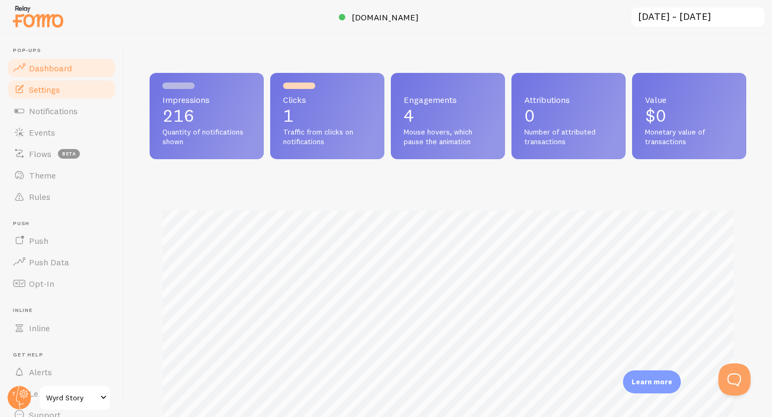 Image resolution: width=772 pixels, height=417 pixels. What do you see at coordinates (53, 111) in the screenshot?
I see `span: Notifications` at bounding box center [53, 111].